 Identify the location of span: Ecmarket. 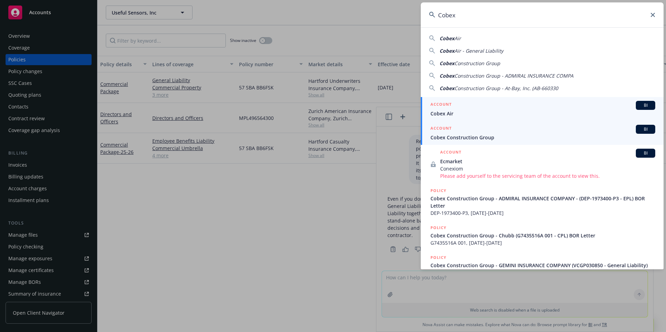
(547, 161).